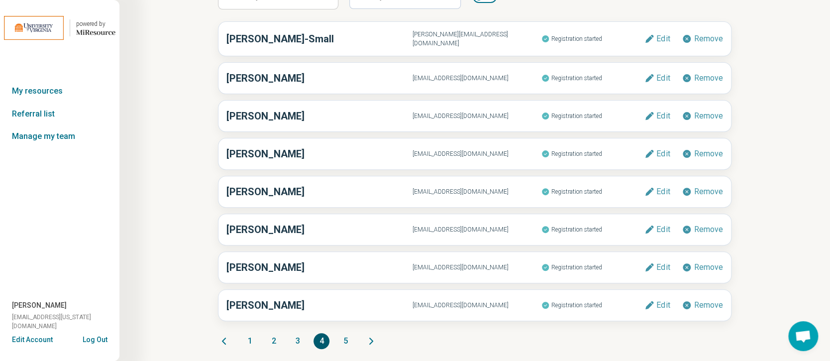 The image size is (830, 361). Describe the element at coordinates (224, 341) in the screenshot. I see `button: Previous page` at that location.